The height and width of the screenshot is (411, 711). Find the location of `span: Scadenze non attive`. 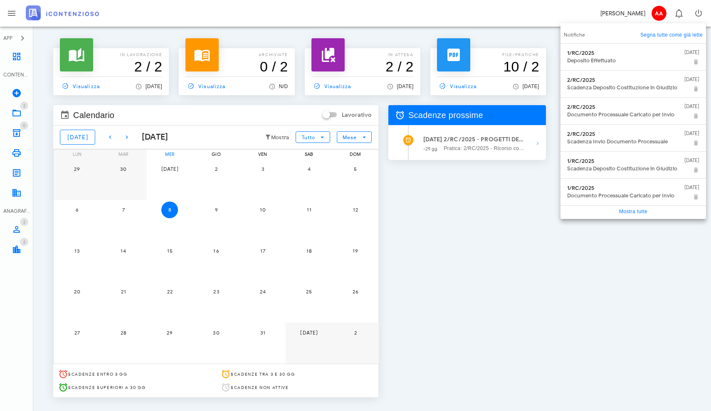

span: Scadenze non attive is located at coordinates (260, 388).